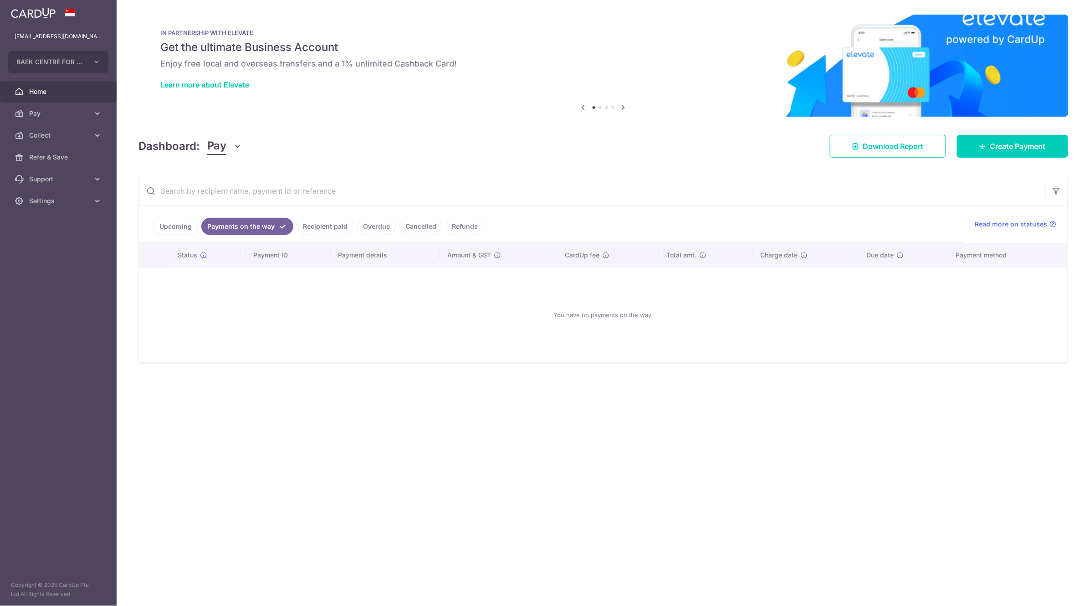  What do you see at coordinates (59, 201) in the screenshot?
I see `span: Settings` at bounding box center [59, 201].